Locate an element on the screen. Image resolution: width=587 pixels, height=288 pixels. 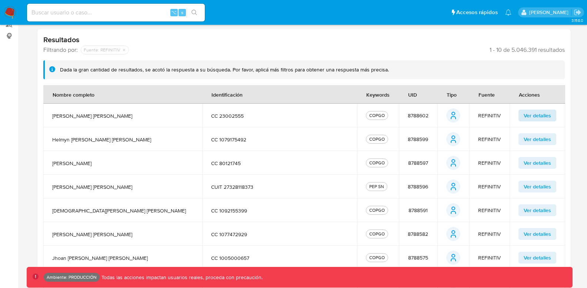
span: s is located at coordinates (182, 12).